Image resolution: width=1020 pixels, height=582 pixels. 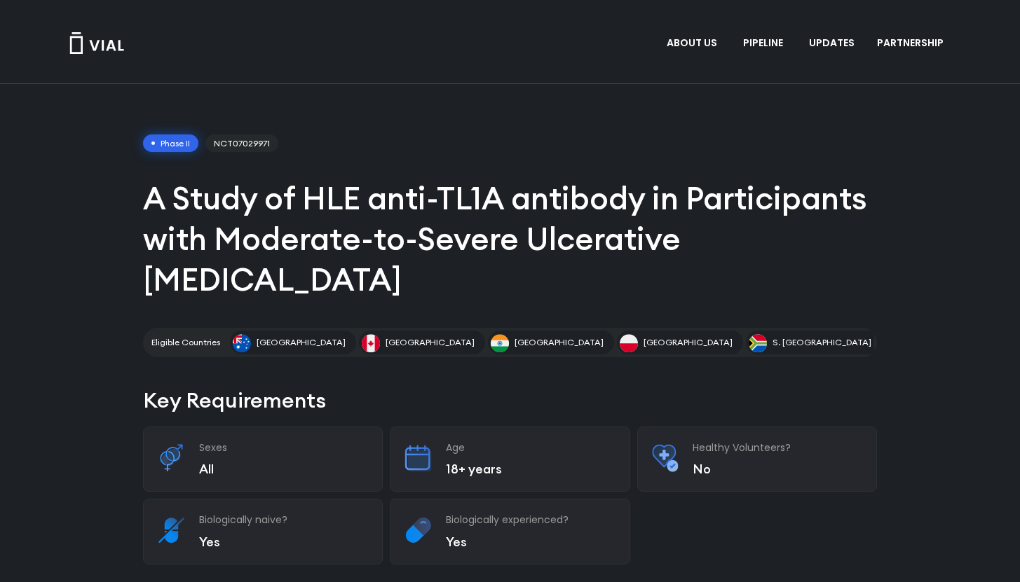 What do you see at coordinates (777, 448) in the screenshot?
I see `h3: Healthy Volunteers?` at bounding box center [777, 448].